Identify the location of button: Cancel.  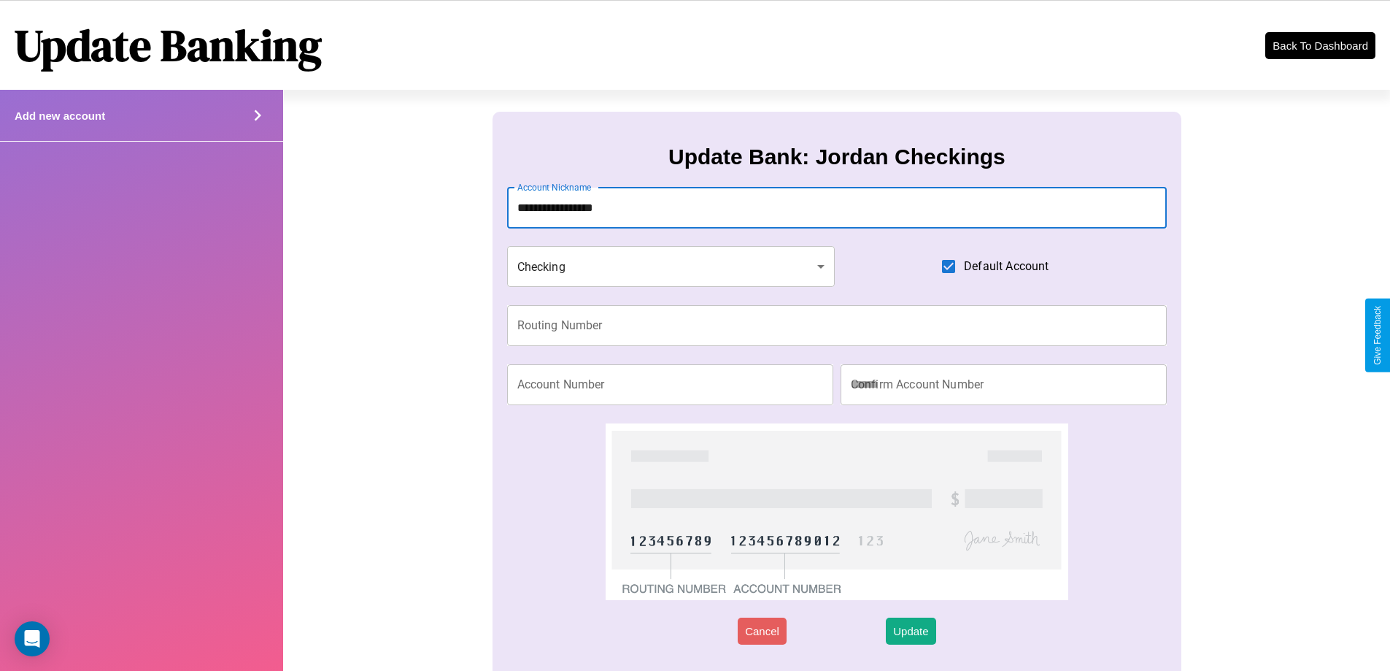
(762, 630).